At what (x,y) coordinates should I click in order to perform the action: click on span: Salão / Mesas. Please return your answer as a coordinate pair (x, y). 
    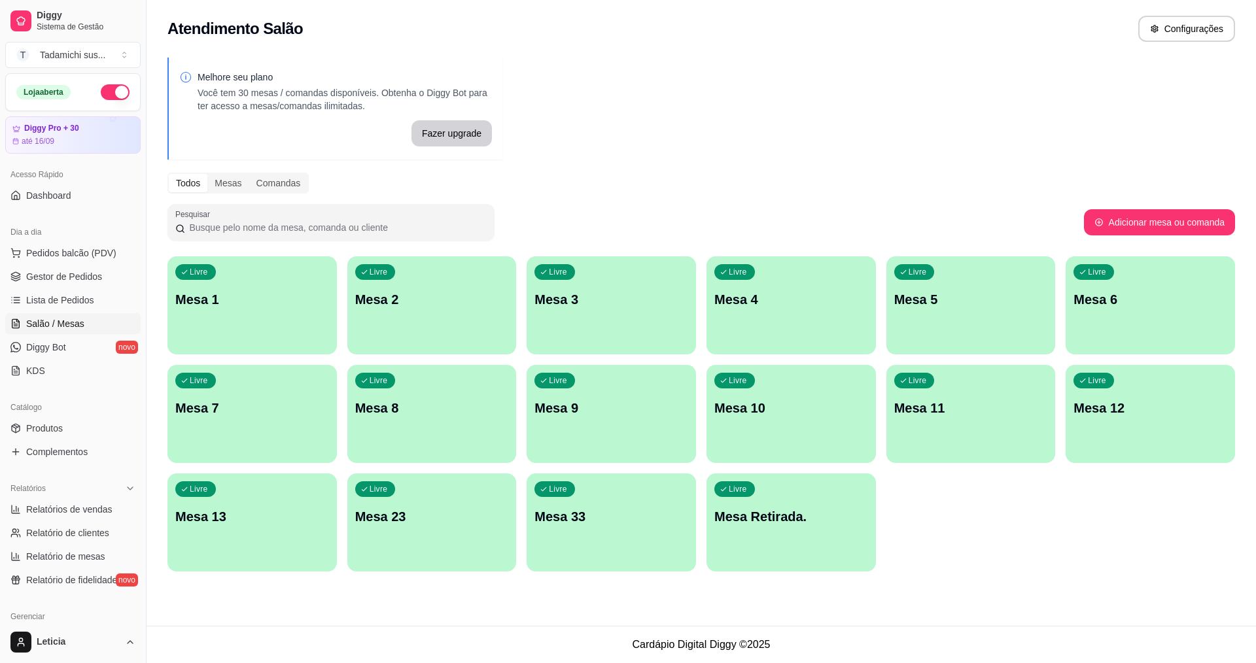
    Looking at the image, I should click on (55, 324).